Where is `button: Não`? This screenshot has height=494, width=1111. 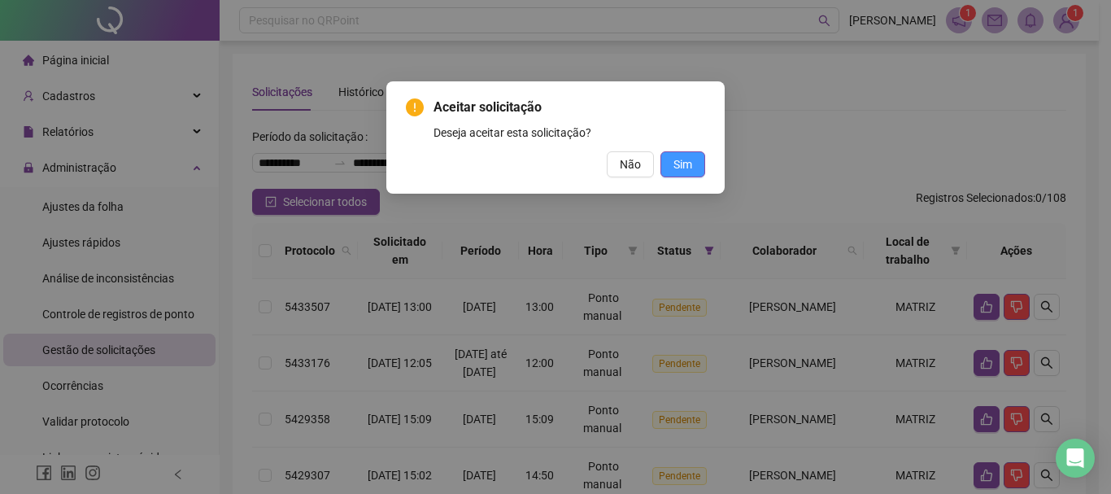 button: Não is located at coordinates (631, 164).